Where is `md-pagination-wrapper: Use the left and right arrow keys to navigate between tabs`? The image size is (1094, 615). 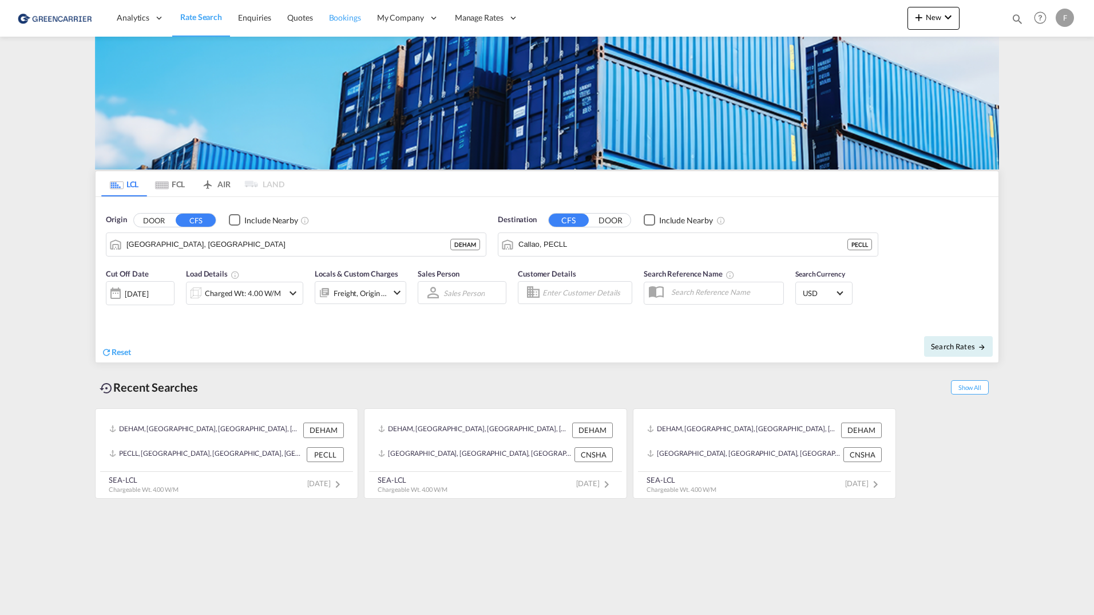 md-pagination-wrapper: Use the left and right arrow keys to navigate between tabs is located at coordinates (193, 184).